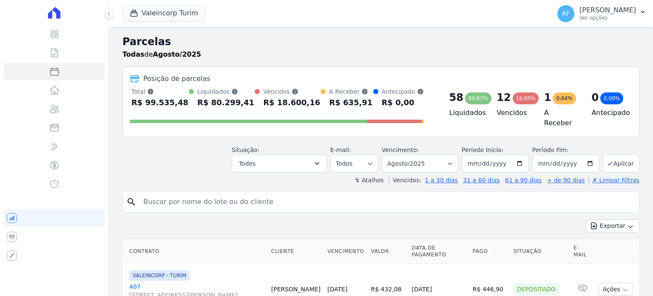 This screenshot has height=296, width=653. I want to click on h4: A Receber, so click(561, 118).